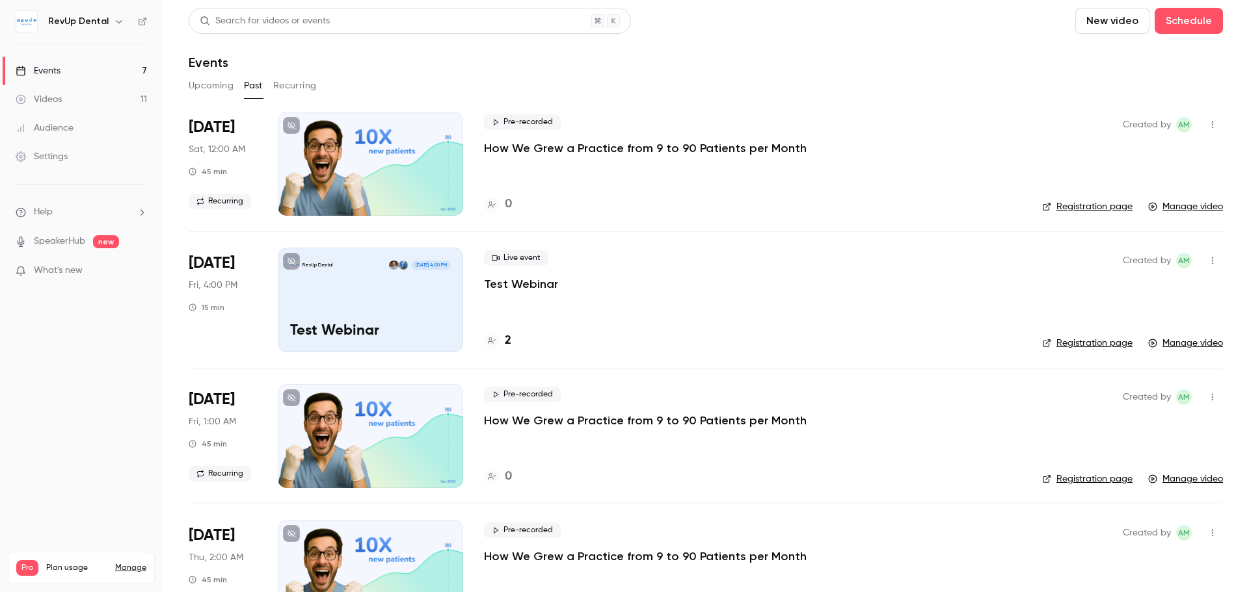 This screenshot has width=1249, height=592. Describe the element at coordinates (1112, 21) in the screenshot. I see `button: New video` at that location.